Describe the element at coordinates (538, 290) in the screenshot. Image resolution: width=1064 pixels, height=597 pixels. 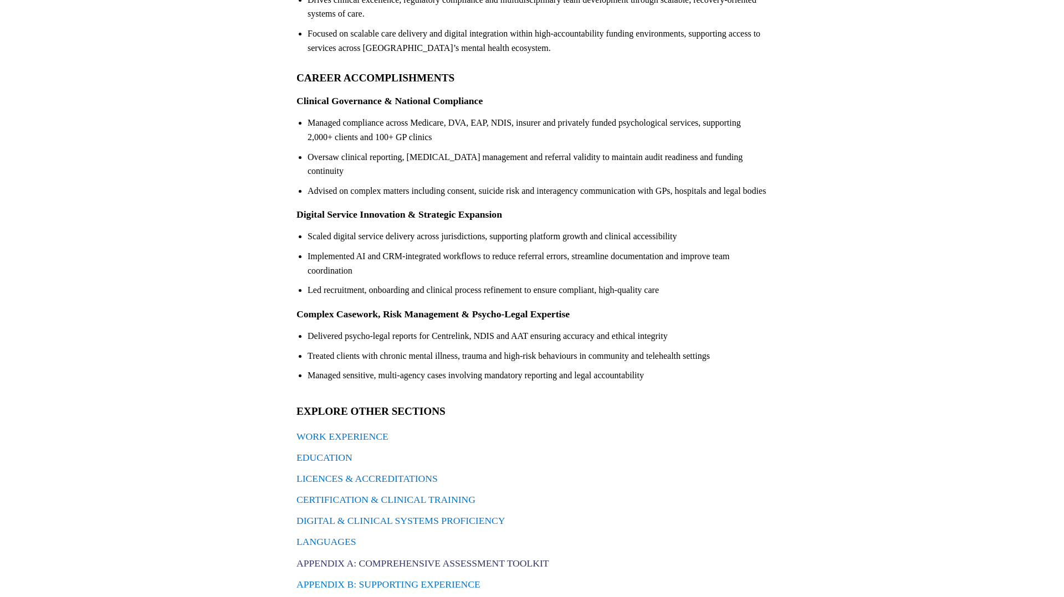
I see `li: Led recruitment, onboarding and clinical process refinement to ensure compliant, high-quality care` at that location.